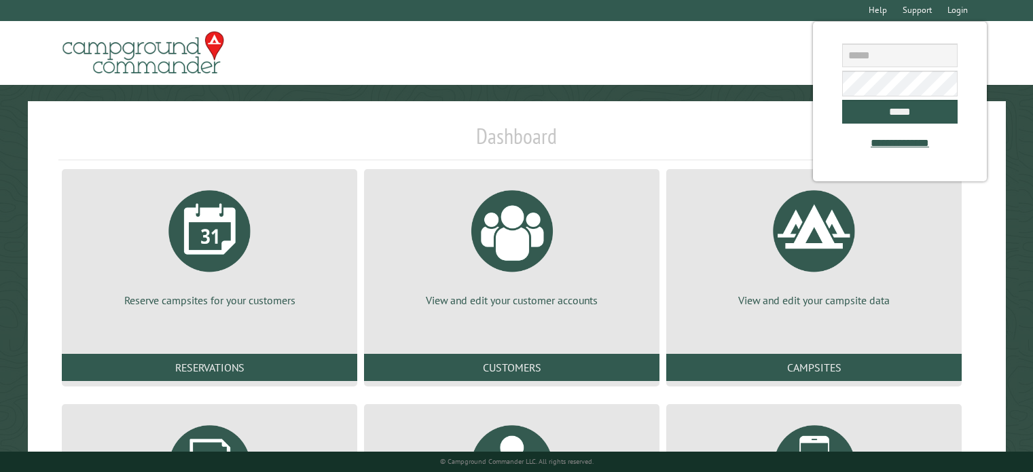 This screenshot has height=472, width=1033. What do you see at coordinates (813, 367) in the screenshot?
I see `a: Campsites` at bounding box center [813, 367].